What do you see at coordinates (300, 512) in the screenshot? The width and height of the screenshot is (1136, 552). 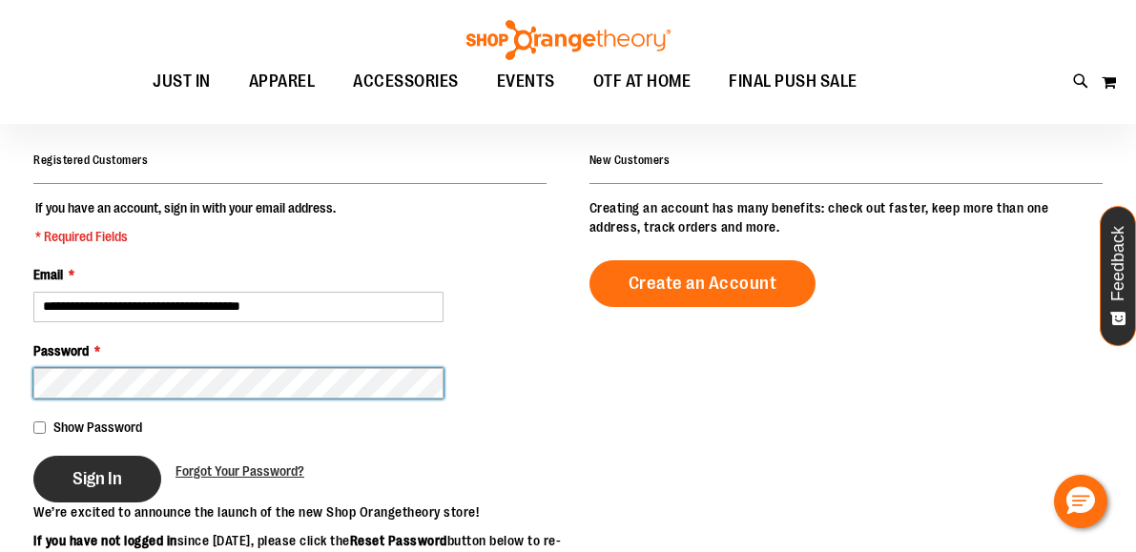 I see `p: We’re excited to announce the launch of the new Shop Orangetheory store!` at bounding box center [300, 512].